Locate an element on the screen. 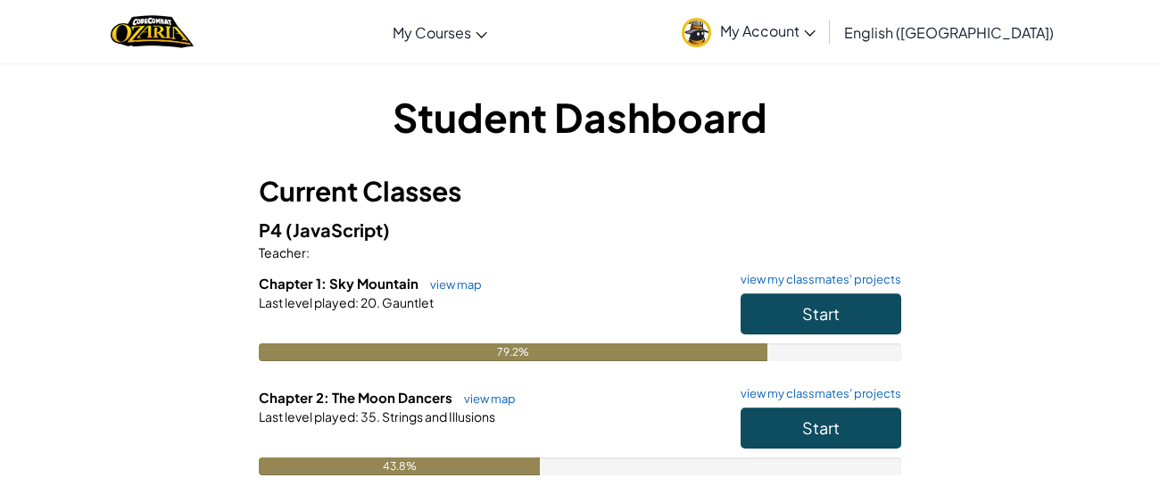 This screenshot has height=486, width=1160. span: Teacher is located at coordinates (282, 253).